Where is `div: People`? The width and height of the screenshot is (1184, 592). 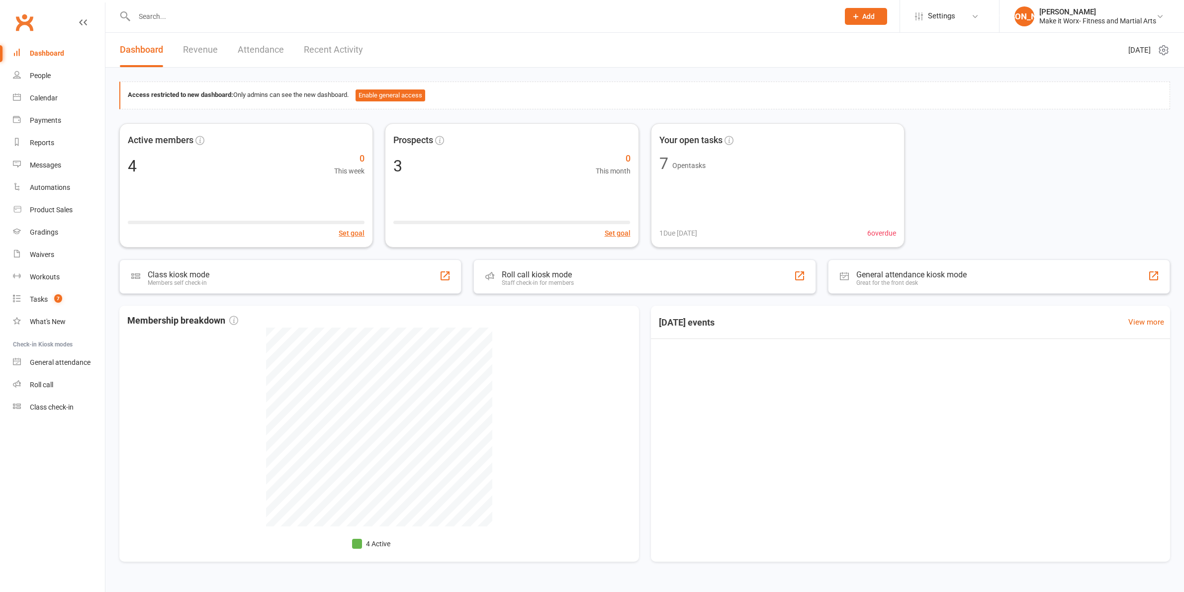 div: People is located at coordinates (40, 76).